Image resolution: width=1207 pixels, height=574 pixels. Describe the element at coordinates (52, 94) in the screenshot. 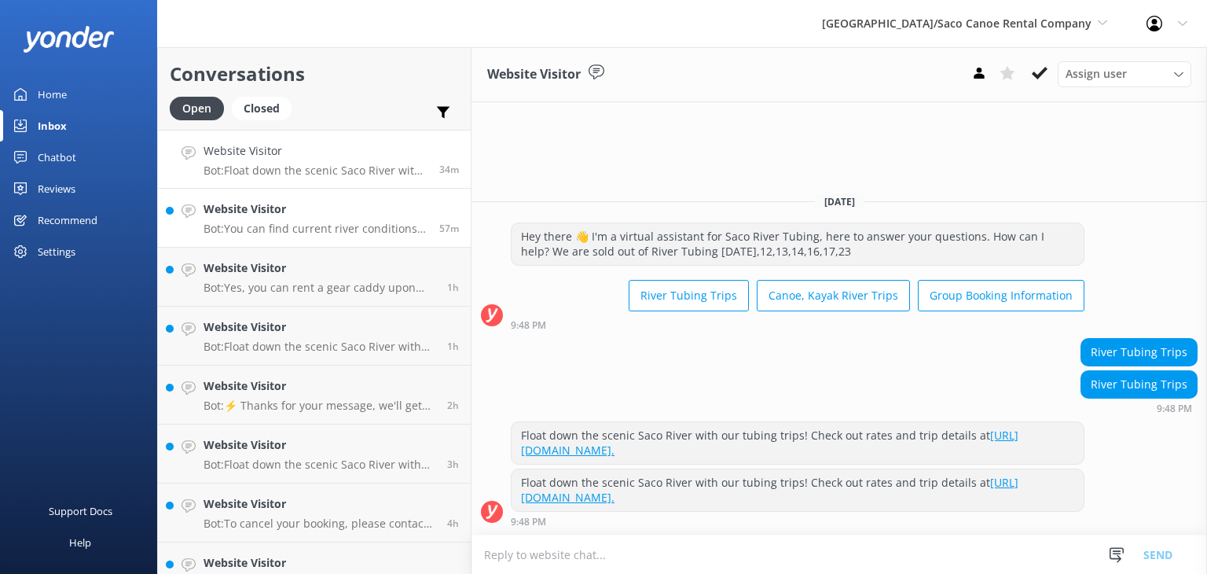

I see `div: Home` at that location.